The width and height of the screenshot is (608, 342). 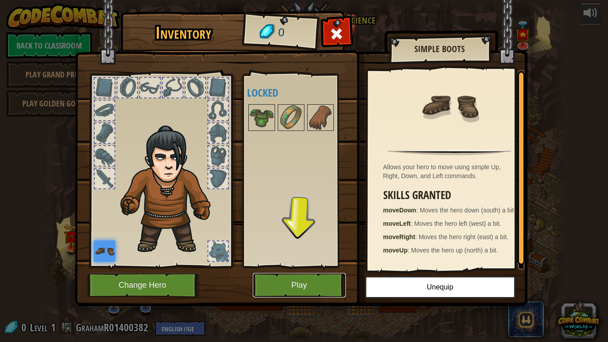 I want to click on strong: moveUp, so click(x=395, y=250).